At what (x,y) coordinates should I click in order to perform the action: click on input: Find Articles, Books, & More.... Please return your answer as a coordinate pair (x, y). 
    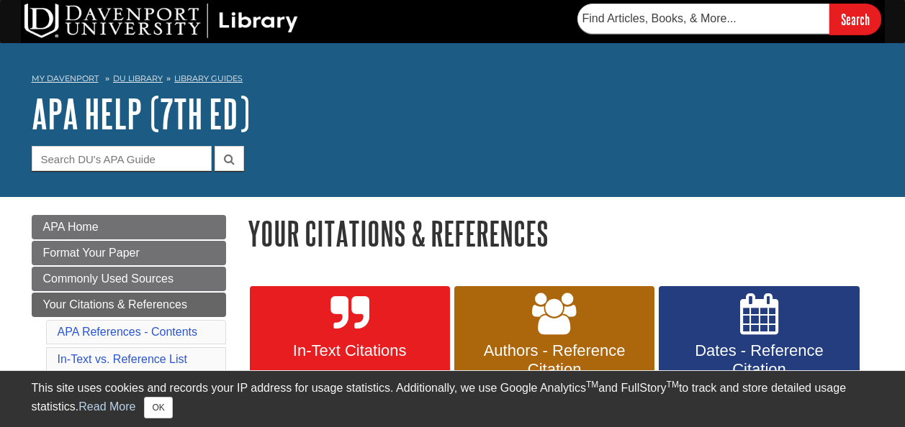
    Looking at the image, I should click on (703, 19).